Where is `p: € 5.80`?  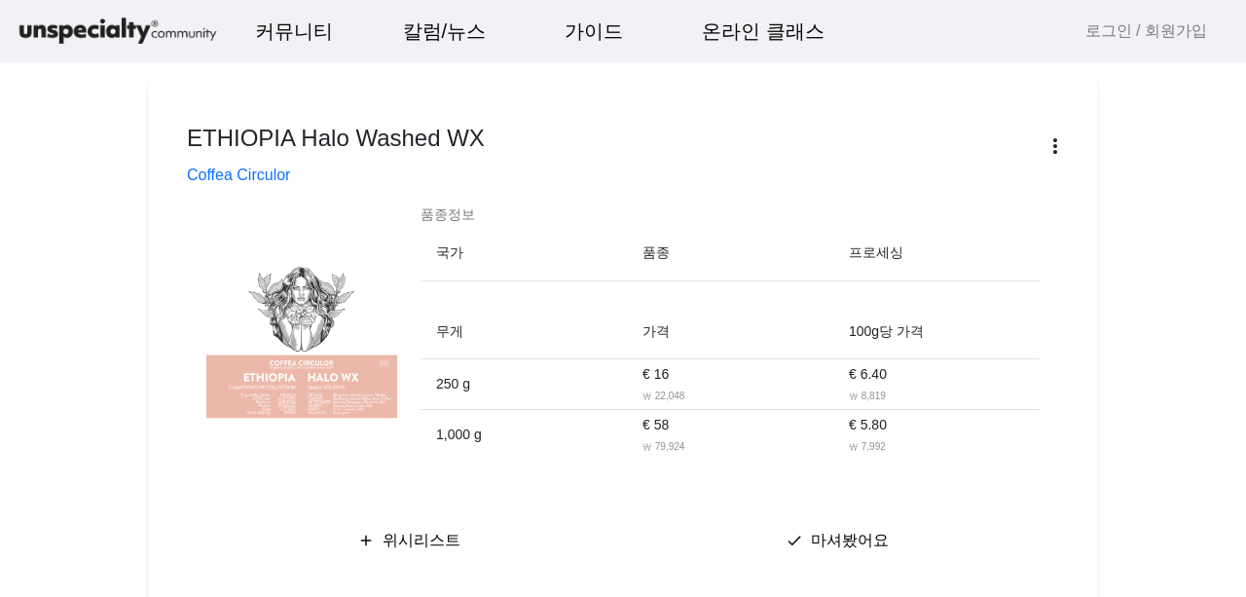
p: € 5.80 is located at coordinates (936, 424).